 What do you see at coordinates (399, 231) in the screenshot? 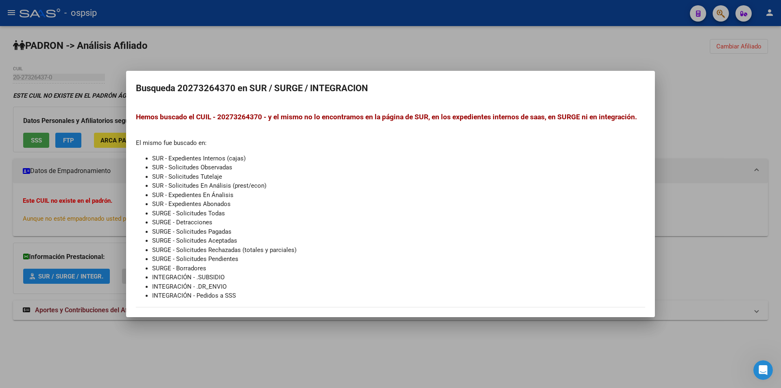
I see `li: SURGE - Solicitudes Pagadas` at bounding box center [399, 231].